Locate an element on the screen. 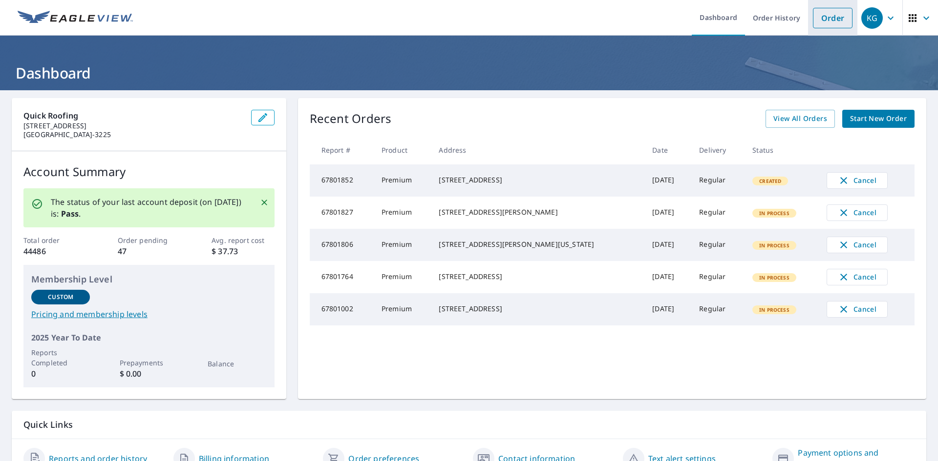  p: Avg. report cost is located at coordinates (243, 240).